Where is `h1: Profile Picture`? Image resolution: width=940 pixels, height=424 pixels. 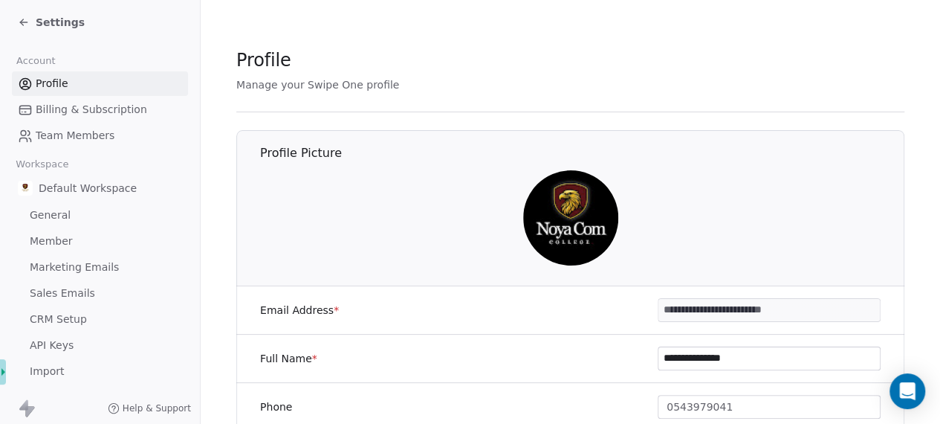
h1: Profile Picture is located at coordinates (583, 153).